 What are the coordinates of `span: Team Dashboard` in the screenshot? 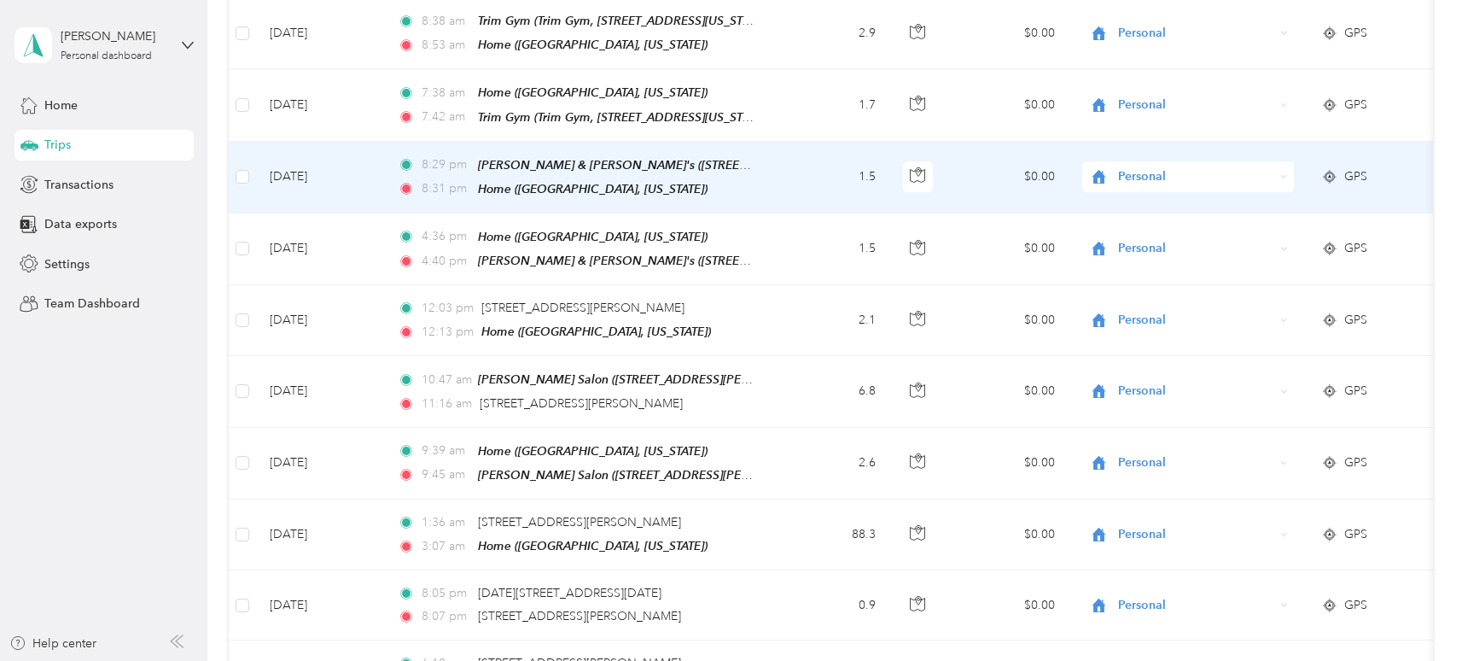 It's located at (92, 303).